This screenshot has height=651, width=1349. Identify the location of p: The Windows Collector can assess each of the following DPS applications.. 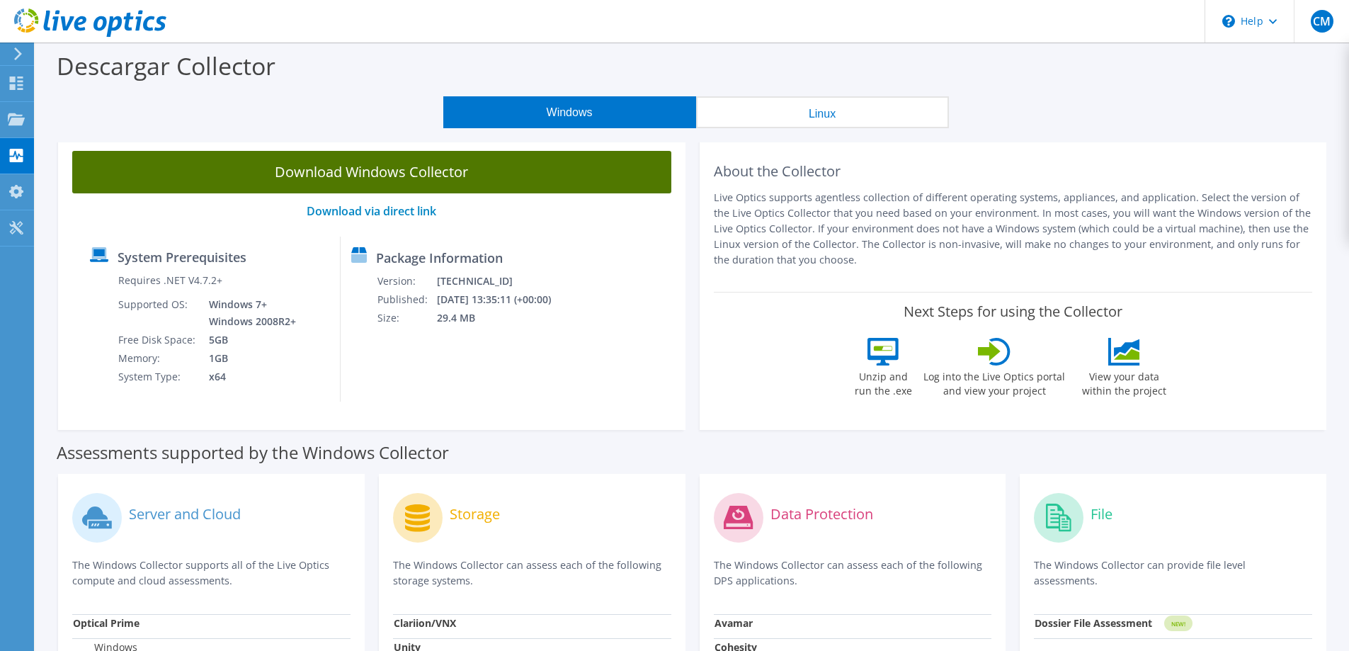
(853, 573).